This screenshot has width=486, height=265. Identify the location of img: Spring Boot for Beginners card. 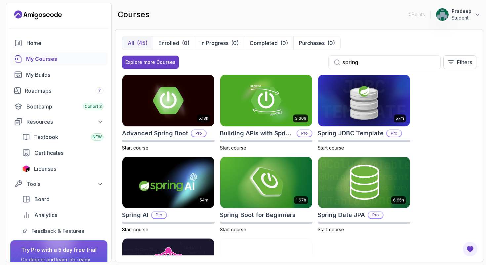
(266, 183).